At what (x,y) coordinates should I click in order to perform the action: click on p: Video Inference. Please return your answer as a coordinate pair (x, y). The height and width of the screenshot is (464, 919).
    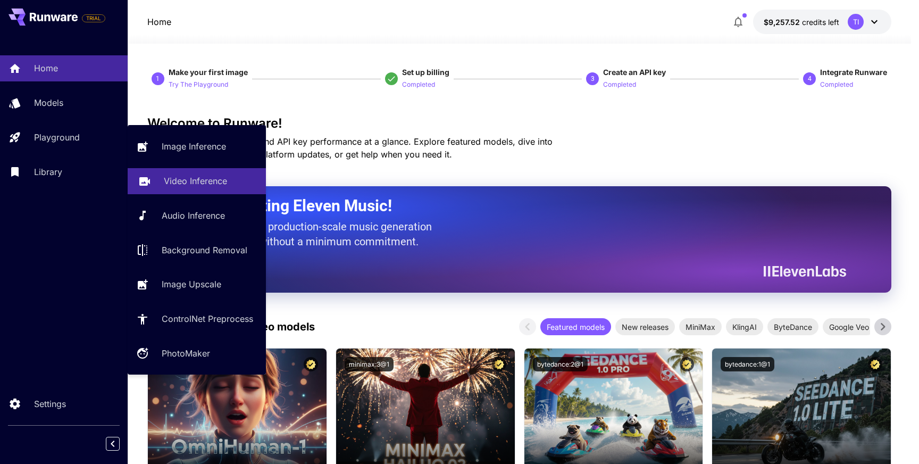
    Looking at the image, I should click on (195, 181).